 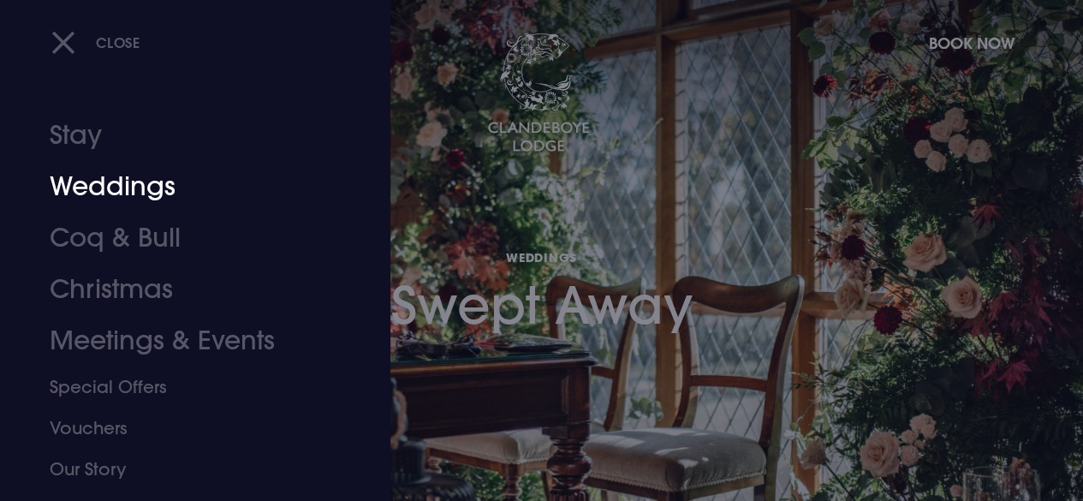 I want to click on a: Weddings, so click(x=183, y=187).